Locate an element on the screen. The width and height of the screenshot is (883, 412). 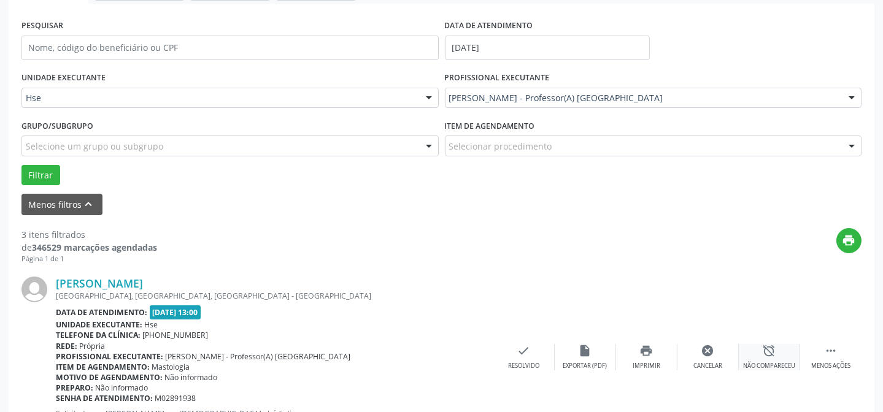
label: Grupo/Subgrupo is located at coordinates (57, 126).